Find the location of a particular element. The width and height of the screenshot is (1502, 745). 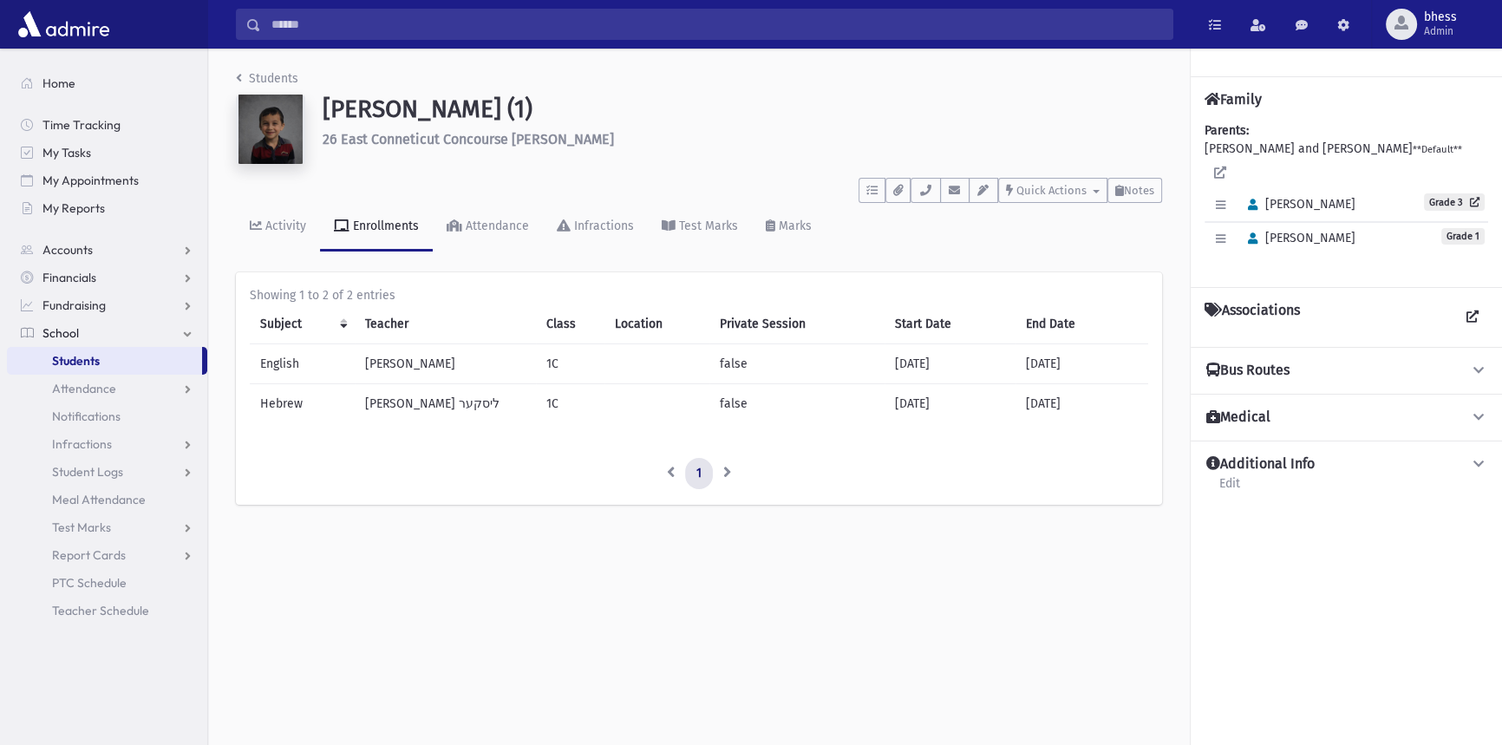

span: Students is located at coordinates (75, 361).